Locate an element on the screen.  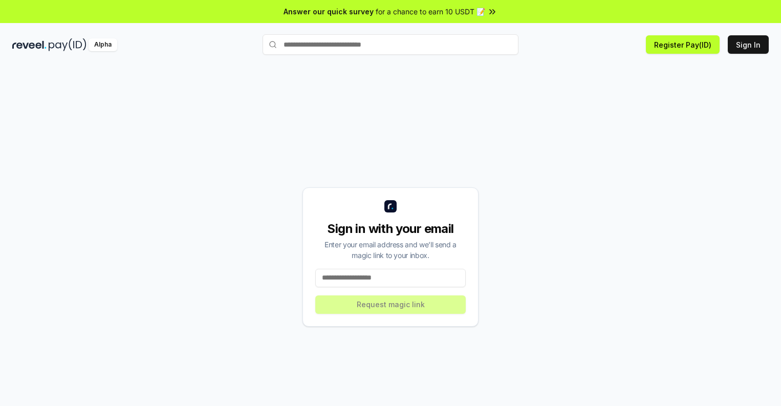
button: Sign In is located at coordinates (748, 45).